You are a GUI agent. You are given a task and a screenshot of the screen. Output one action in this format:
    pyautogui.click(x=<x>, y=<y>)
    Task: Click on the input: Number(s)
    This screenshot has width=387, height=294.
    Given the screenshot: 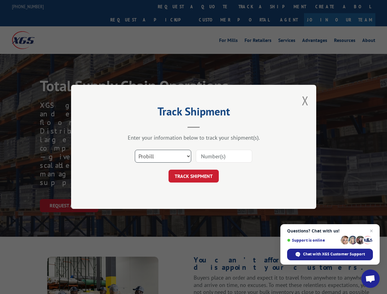 What is the action you would take?
    pyautogui.click(x=224, y=157)
    